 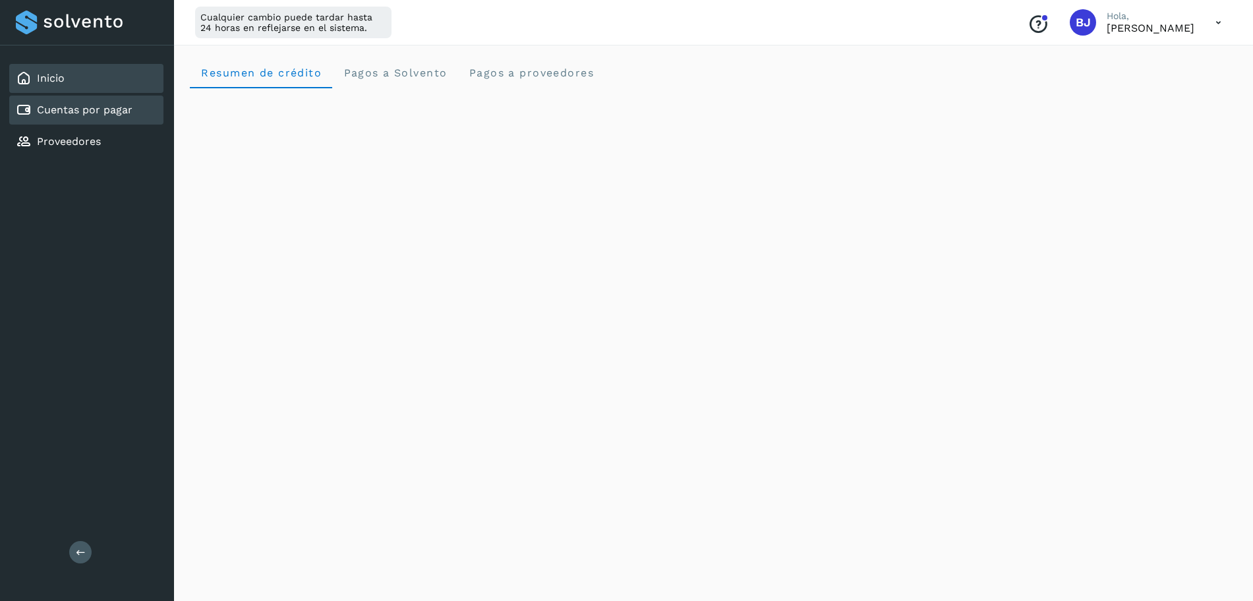 I want to click on a: Proveedores, so click(x=69, y=141).